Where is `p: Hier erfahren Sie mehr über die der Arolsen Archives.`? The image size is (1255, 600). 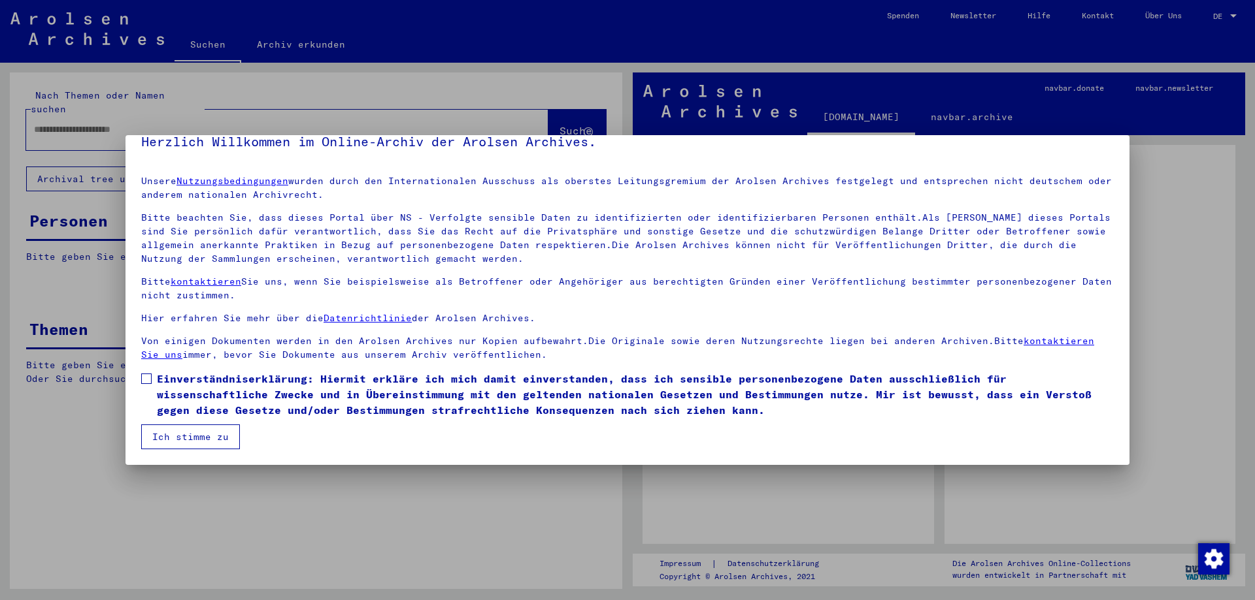
p: Hier erfahren Sie mehr über die der Arolsen Archives. is located at coordinates (627, 318).